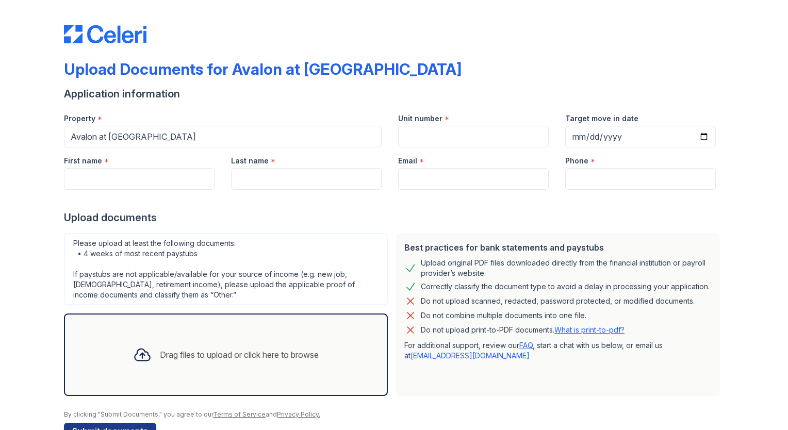 The width and height of the screenshot is (788, 430). Describe the element at coordinates (602, 119) in the screenshot. I see `label: Target move in date` at that location.